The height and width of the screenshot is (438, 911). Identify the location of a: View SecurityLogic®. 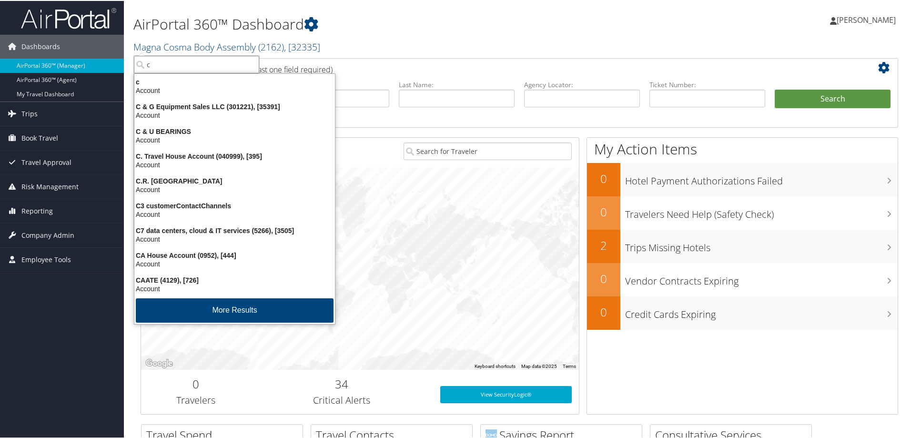
(506, 394).